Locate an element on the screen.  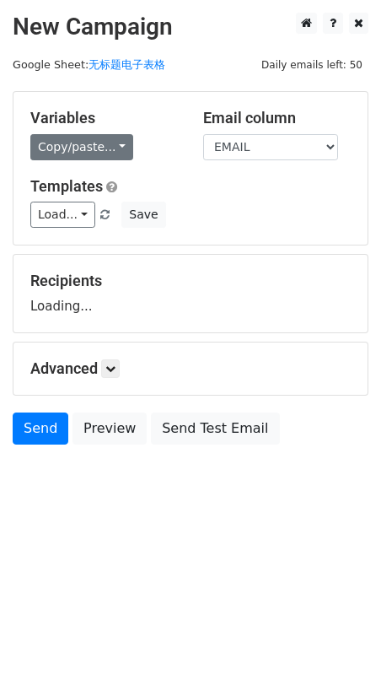
span: Daily emails left: 50 is located at coordinates (312, 65).